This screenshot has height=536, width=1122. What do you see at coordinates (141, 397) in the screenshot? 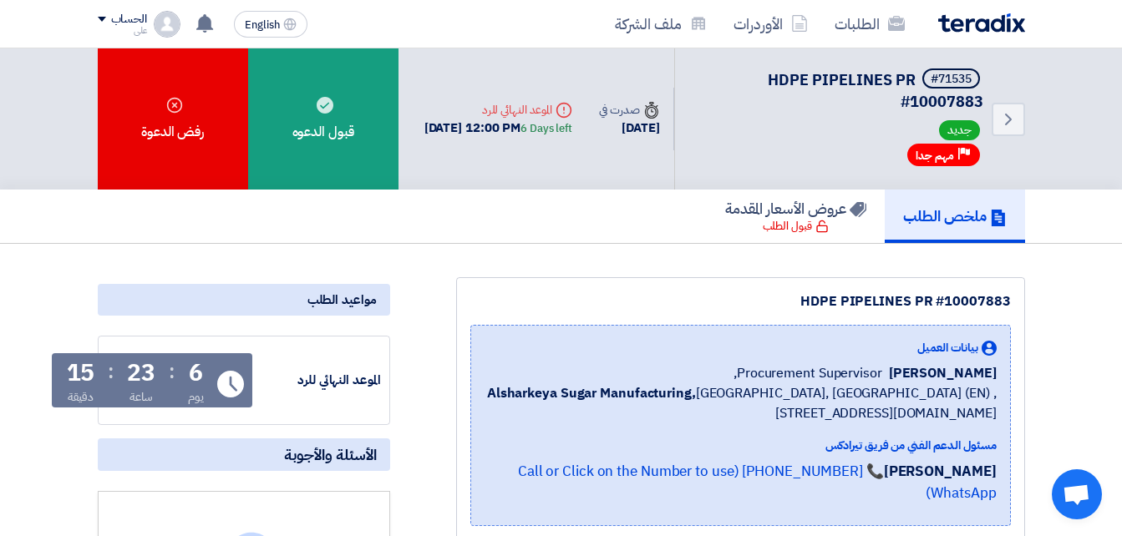
I see `div: ساعة` at bounding box center [141, 397].